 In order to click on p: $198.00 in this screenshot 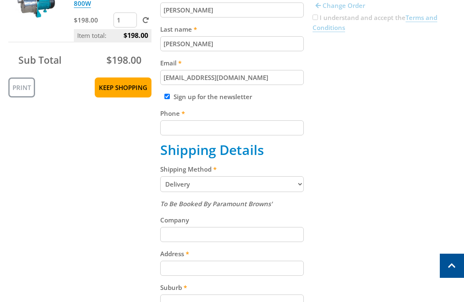, I will do `click(93, 20)`.